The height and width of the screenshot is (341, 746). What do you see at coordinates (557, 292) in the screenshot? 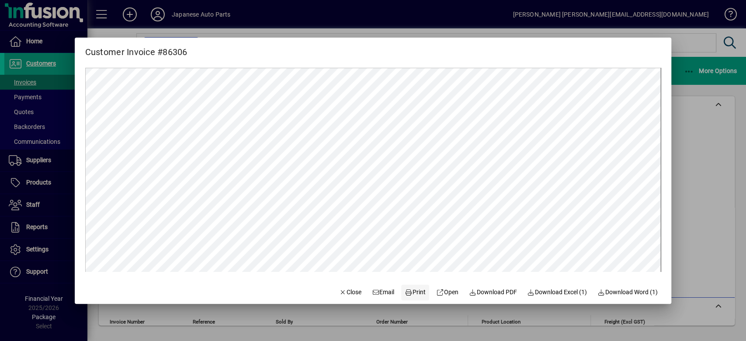
I see `span: Download Excel (1)` at bounding box center [557, 292].